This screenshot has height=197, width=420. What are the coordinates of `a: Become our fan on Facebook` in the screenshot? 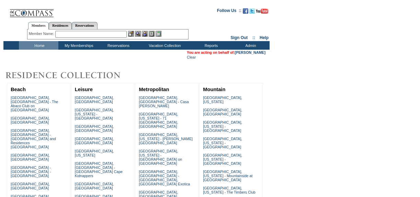 It's located at (245, 12).